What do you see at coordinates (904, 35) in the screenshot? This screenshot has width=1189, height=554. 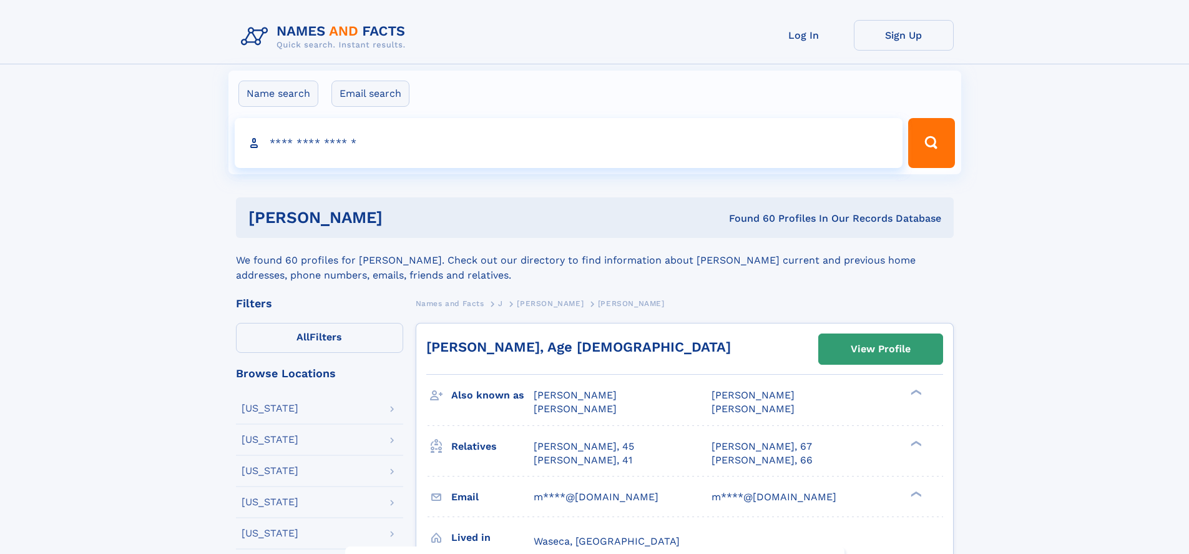 I see `a: Sign Up` at bounding box center [904, 35].